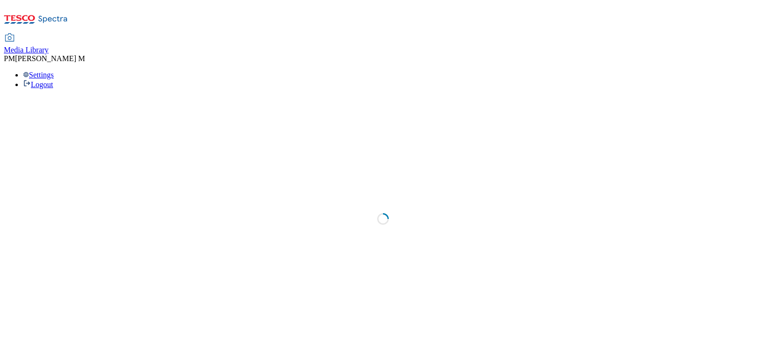 The image size is (766, 357). Describe the element at coordinates (9, 58) in the screenshot. I see `span: PM` at that location.